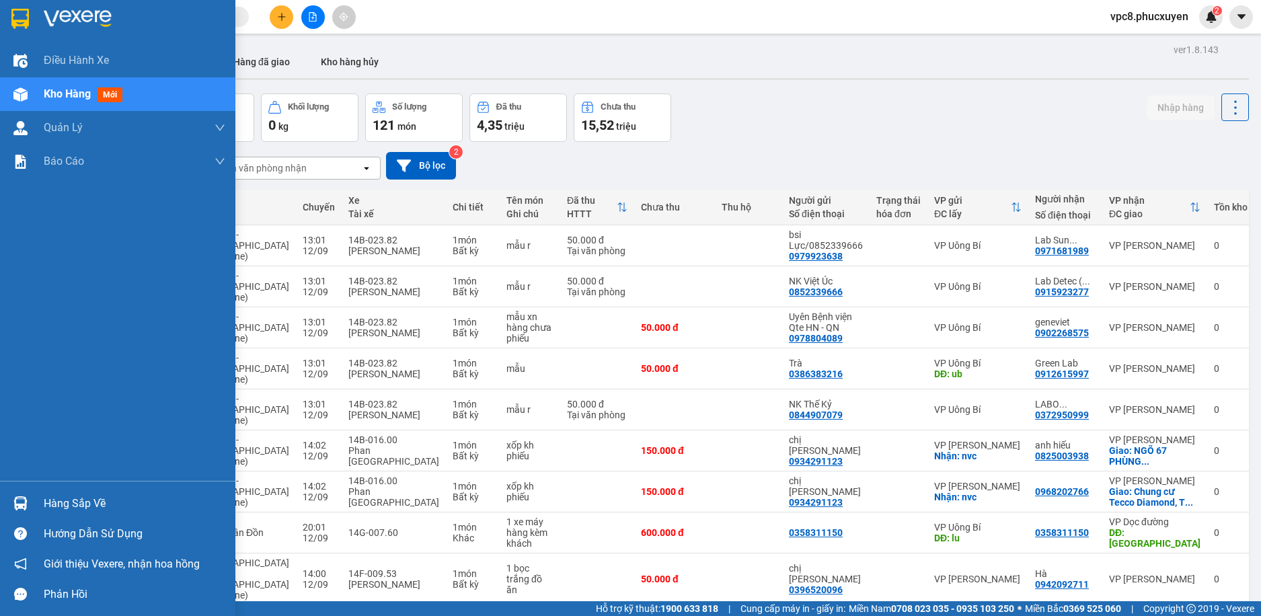  Describe the element at coordinates (530, 286) in the screenshot. I see `div: mẫu r` at that location.